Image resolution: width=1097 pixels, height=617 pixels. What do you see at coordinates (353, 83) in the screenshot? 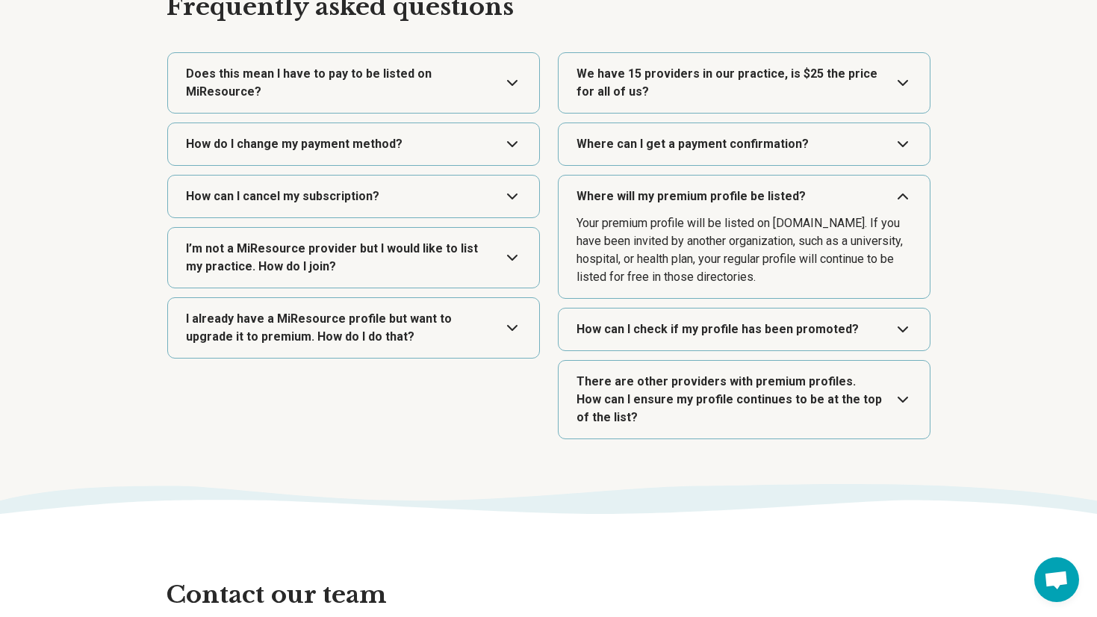
I see `dt: Does this mean I have to pay to be listed on MiResource?` at bounding box center [353, 83].